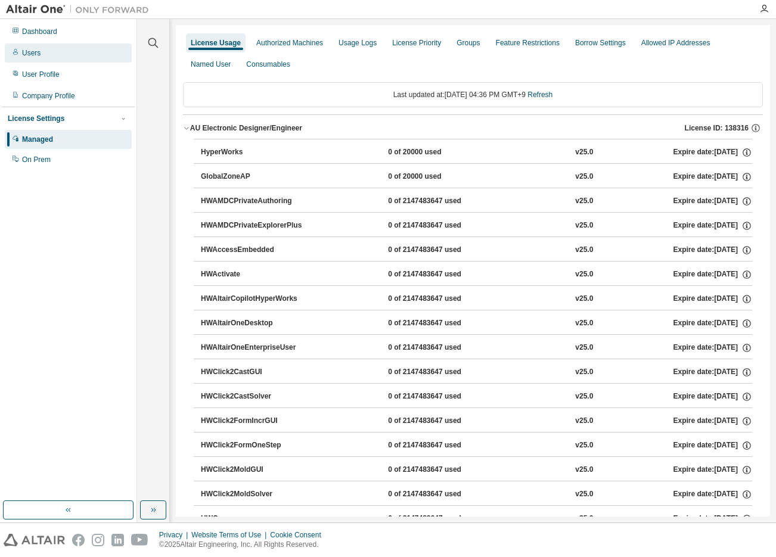 The image size is (776, 557). Describe the element at coordinates (357, 43) in the screenshot. I see `div: Usage Logs` at that location.